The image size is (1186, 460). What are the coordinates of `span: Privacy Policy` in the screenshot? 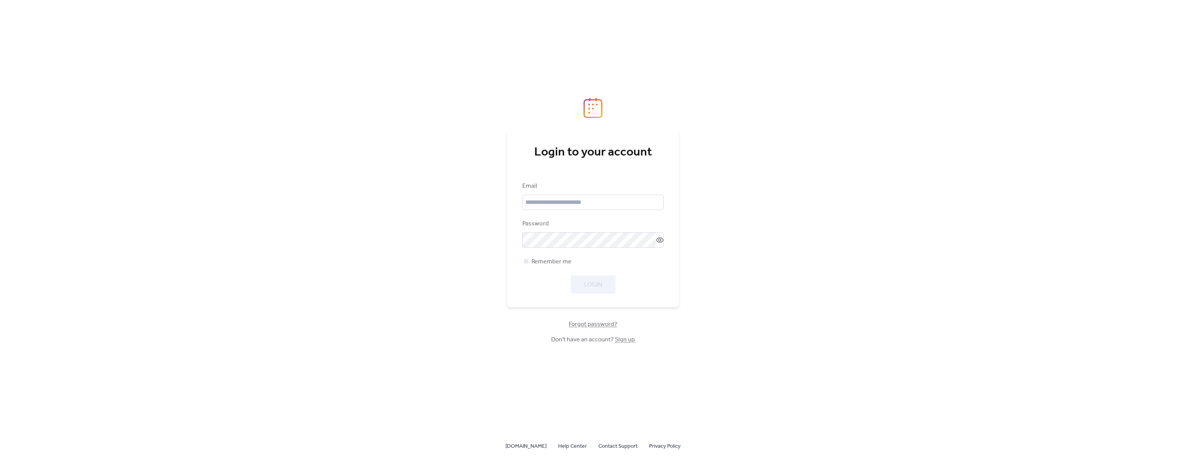 It's located at (665, 447).